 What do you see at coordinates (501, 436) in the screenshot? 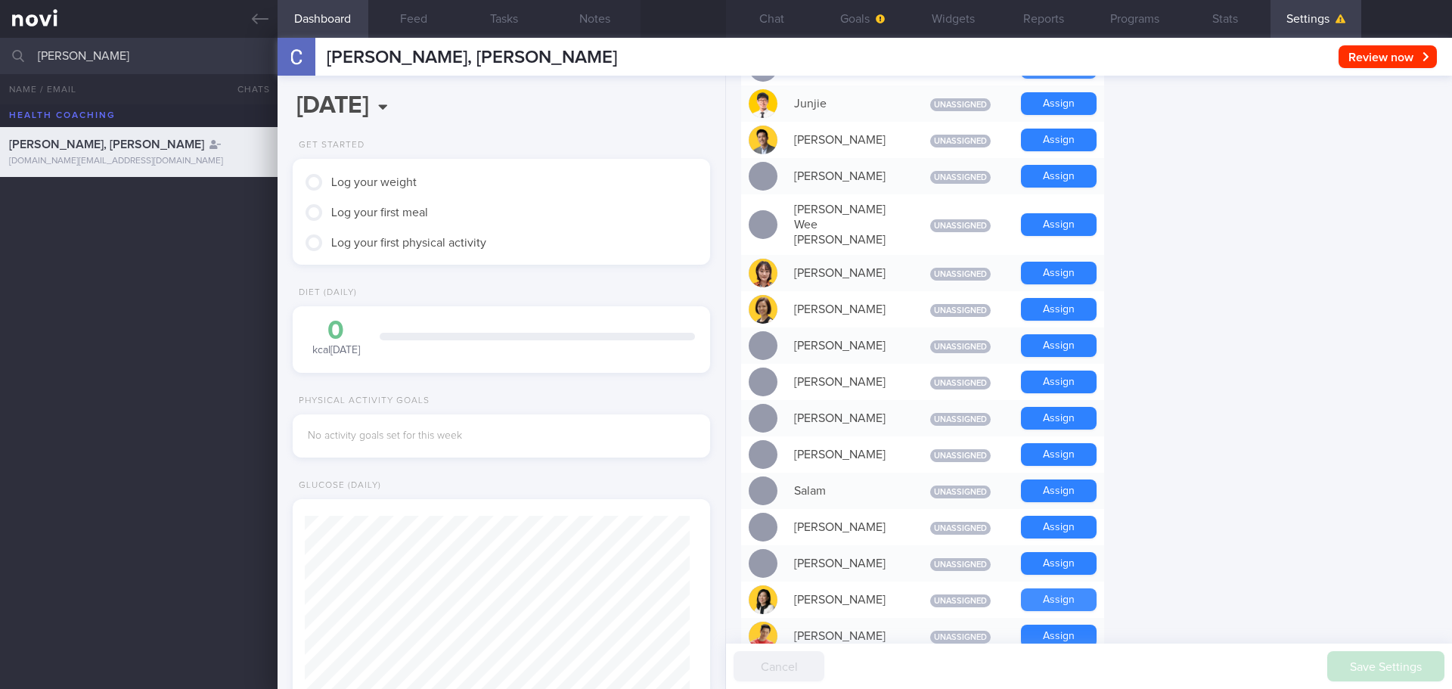
I see `div: No activity goals set for this week` at bounding box center [501, 436].